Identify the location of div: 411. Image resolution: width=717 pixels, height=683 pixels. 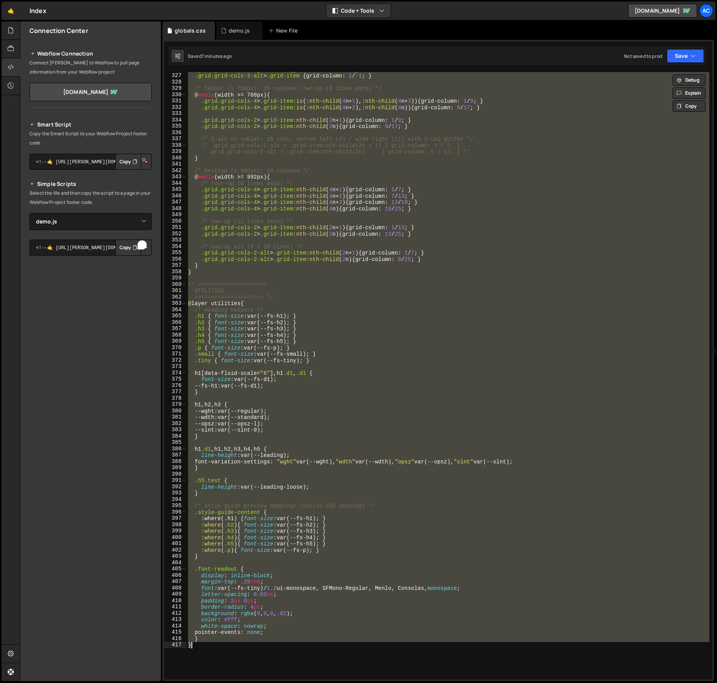
(175, 606).